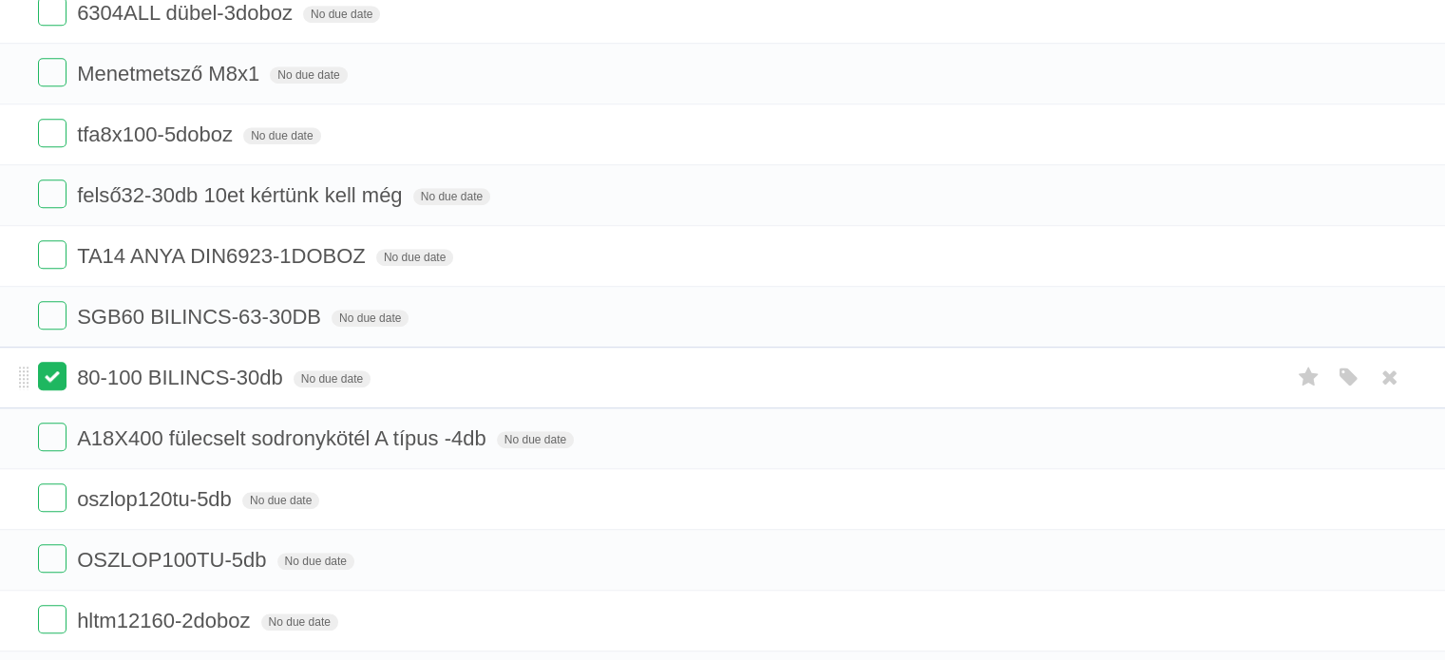  Describe the element at coordinates (181, 377) in the screenshot. I see `span: 80-100 BILINCS-30db` at that location.